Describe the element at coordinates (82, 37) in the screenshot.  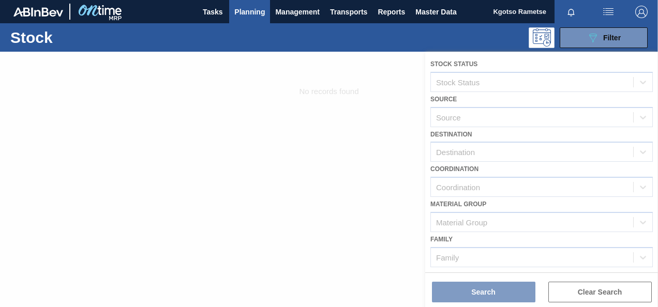
I see `h1: Stock` at that location.